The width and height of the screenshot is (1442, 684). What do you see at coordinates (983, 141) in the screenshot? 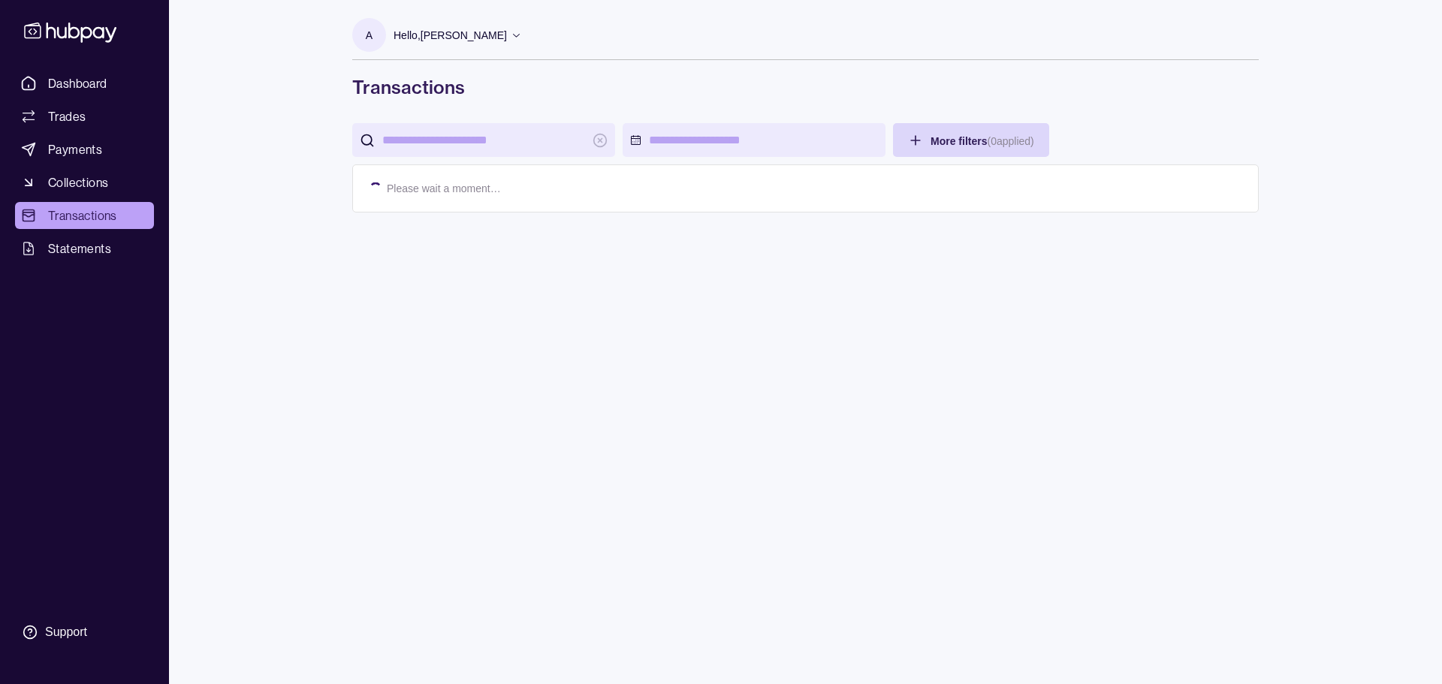
I see `span: More filters` at bounding box center [983, 141].